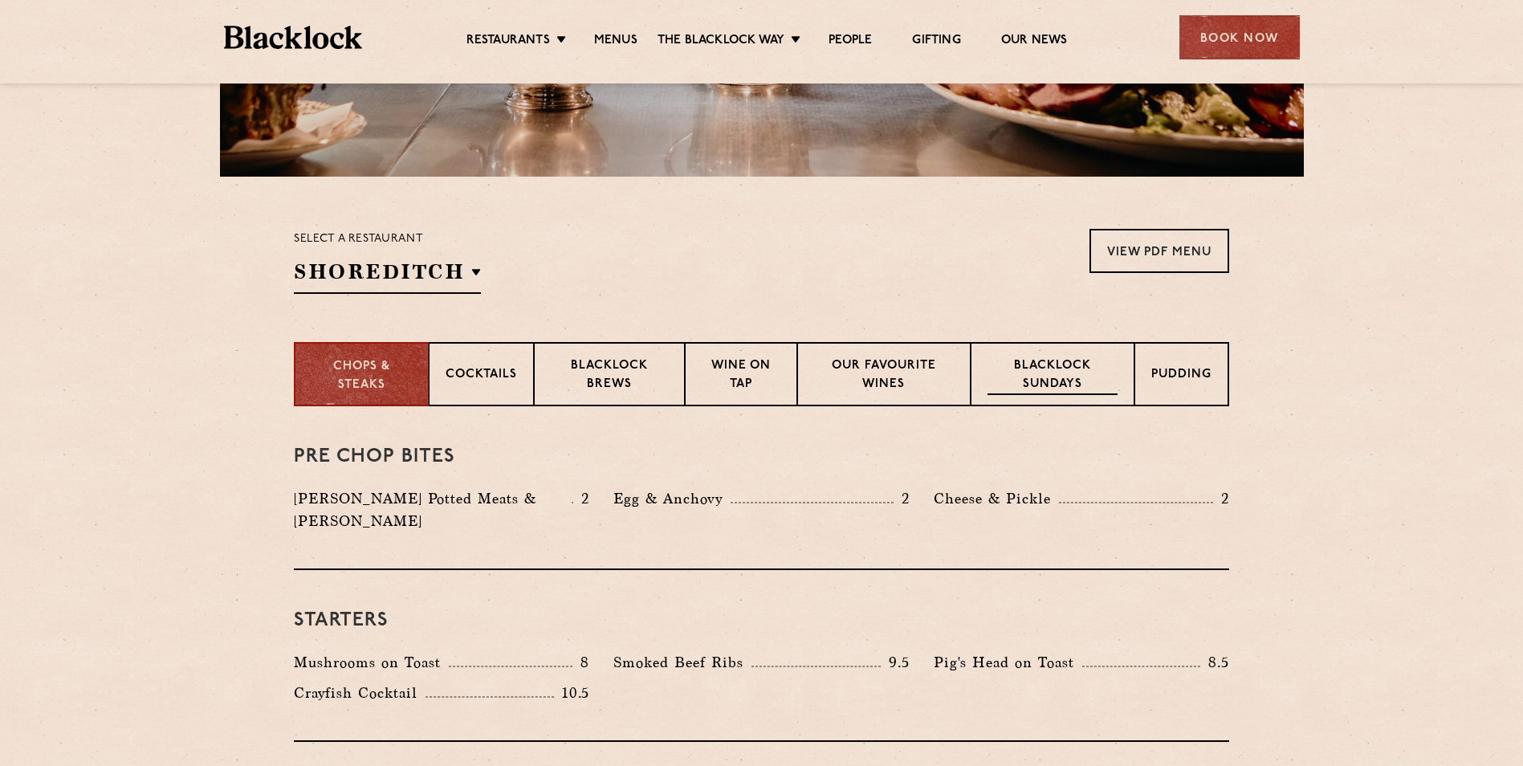 This screenshot has width=1523, height=766. Describe the element at coordinates (1007, 662) in the screenshot. I see `p: Pig's Head on Toast` at that location.